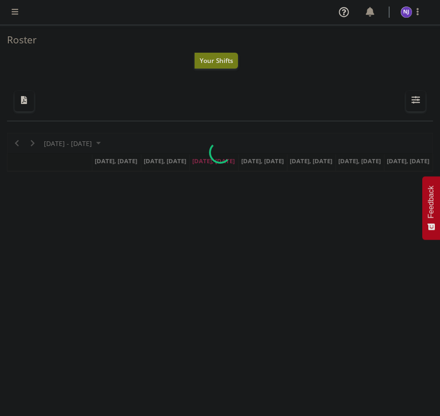 This screenshot has height=416, width=440. I want to click on button: Filter Shifts, so click(416, 101).